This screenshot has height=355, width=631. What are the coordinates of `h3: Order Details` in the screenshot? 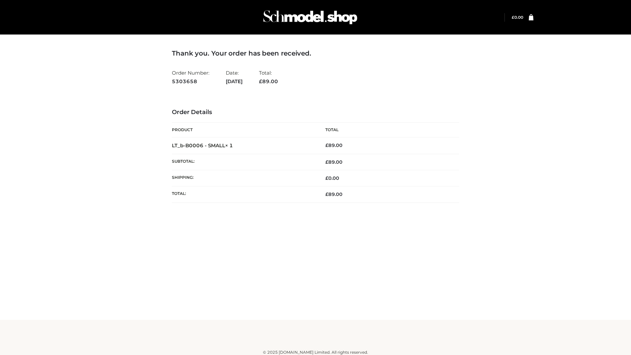 It's located at (316, 112).